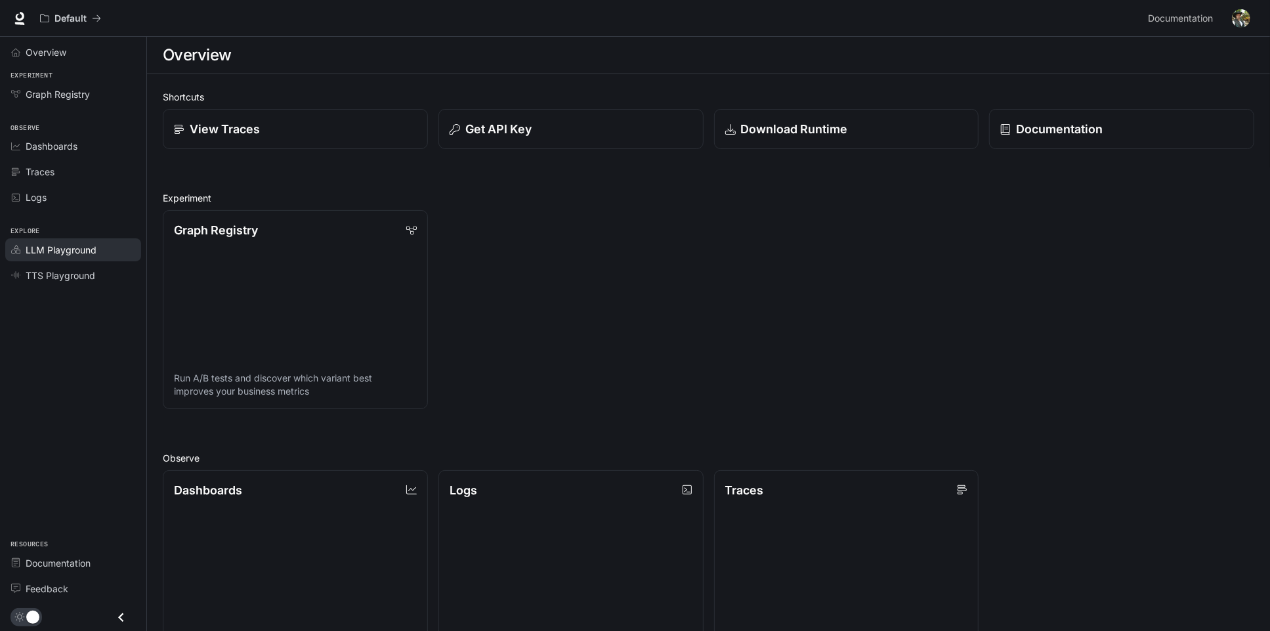  I want to click on a: Graph Registry, so click(73, 94).